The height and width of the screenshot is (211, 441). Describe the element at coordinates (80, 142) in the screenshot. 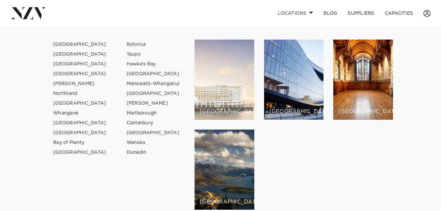

I see `a: Bay of Plenty` at that location.